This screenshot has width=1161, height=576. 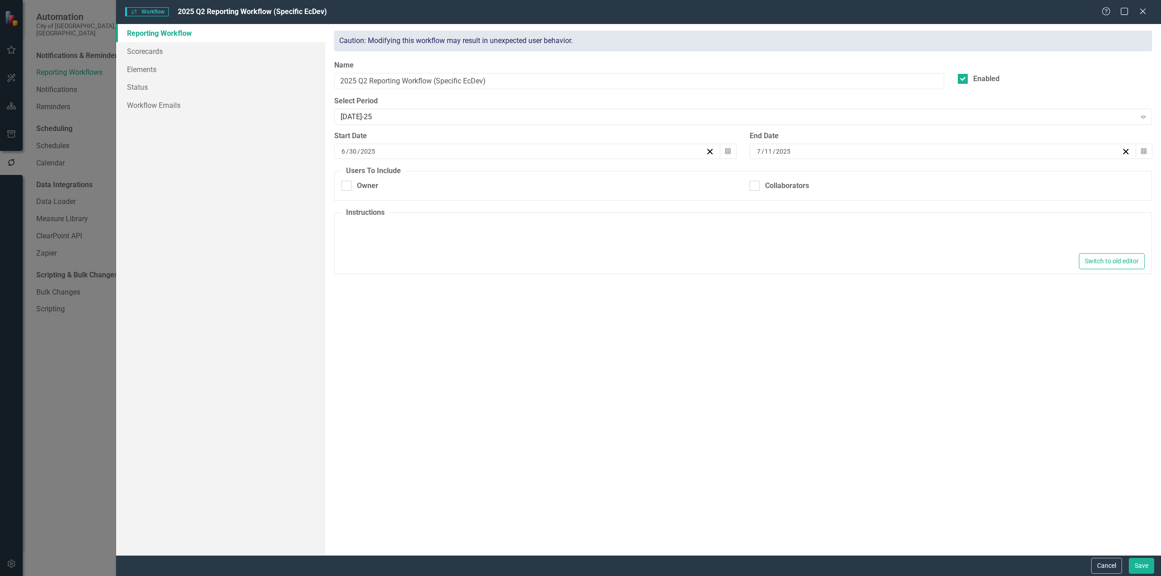 What do you see at coordinates (535, 136) in the screenshot?
I see `div: Start Date` at bounding box center [535, 136].